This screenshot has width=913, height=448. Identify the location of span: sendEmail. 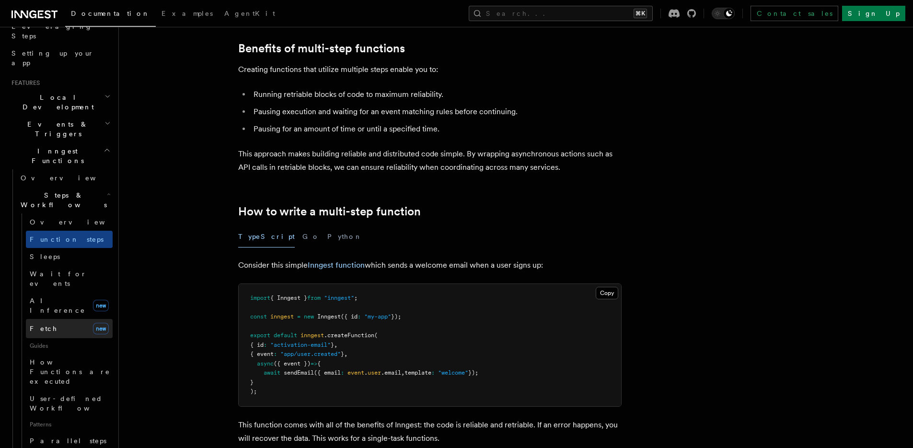
(299, 372).